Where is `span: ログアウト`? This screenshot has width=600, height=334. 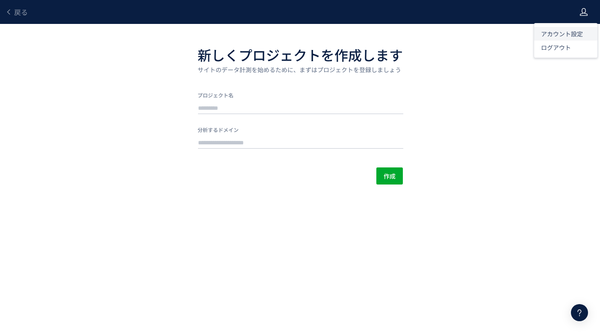 span: ログアウト is located at coordinates (556, 47).